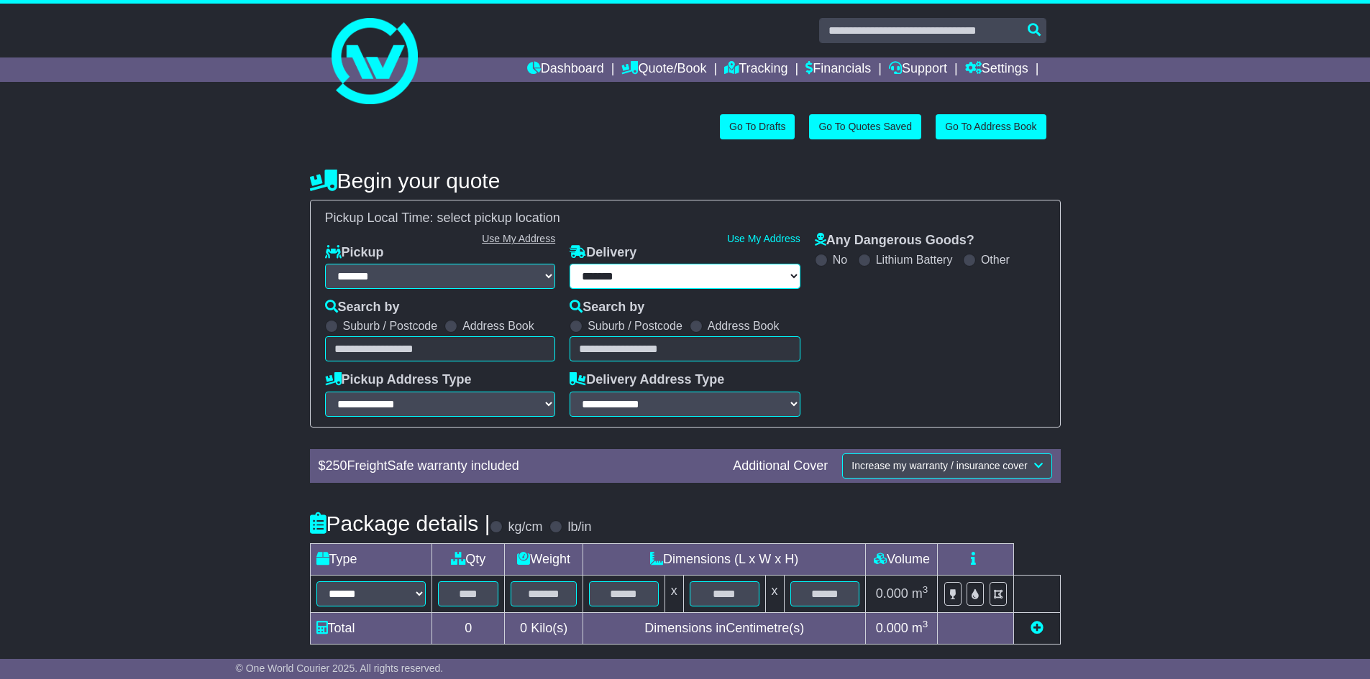 The width and height of the screenshot is (1370, 679). Describe the element at coordinates (371, 628) in the screenshot. I see `td: Total` at that location.